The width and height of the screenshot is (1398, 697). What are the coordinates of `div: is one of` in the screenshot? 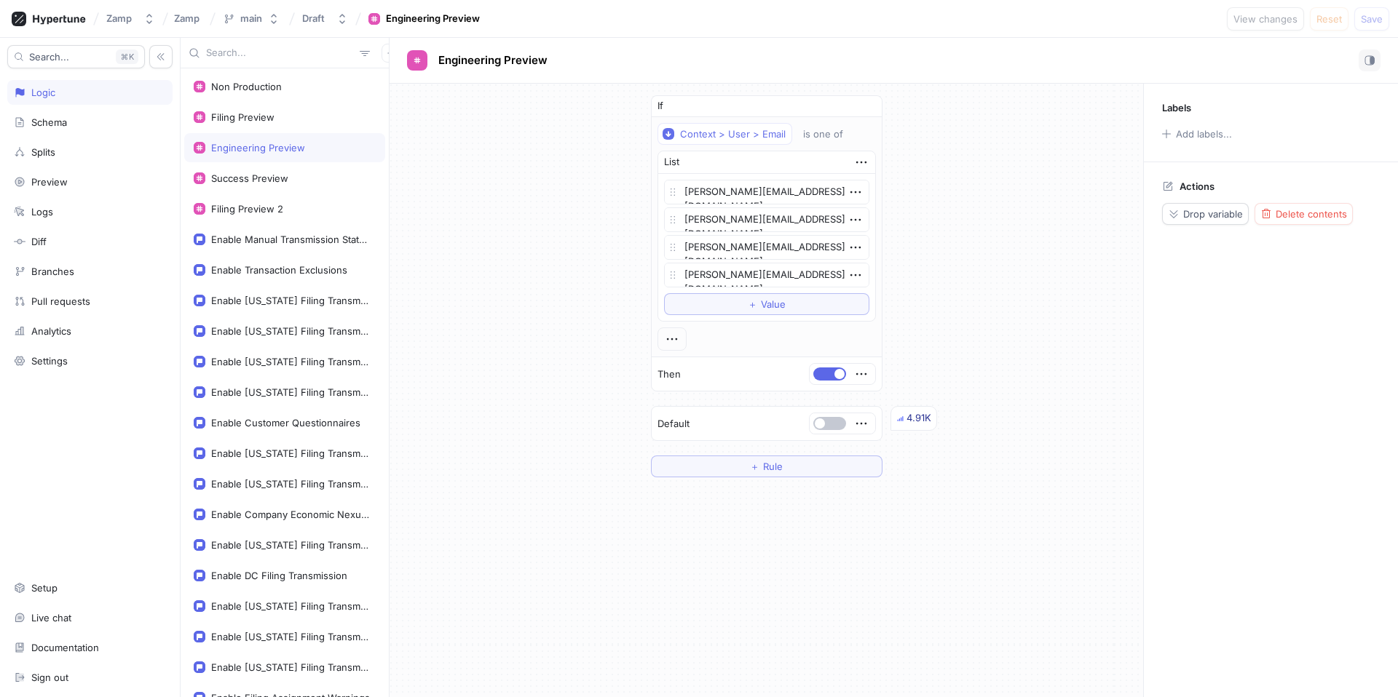 It's located at (823, 134).